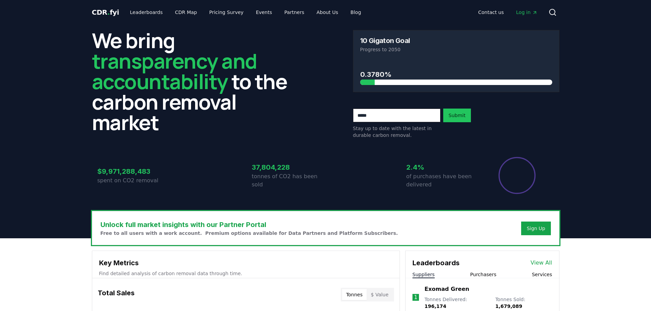  I want to click on p: of purchases have been delivered, so click(443, 181).